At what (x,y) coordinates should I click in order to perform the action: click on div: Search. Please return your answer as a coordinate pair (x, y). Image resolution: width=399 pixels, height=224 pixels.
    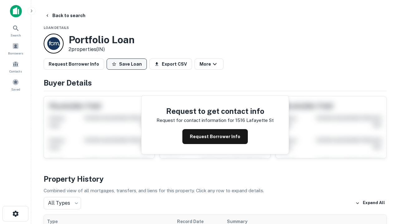
    Looking at the image, I should click on (16, 31).